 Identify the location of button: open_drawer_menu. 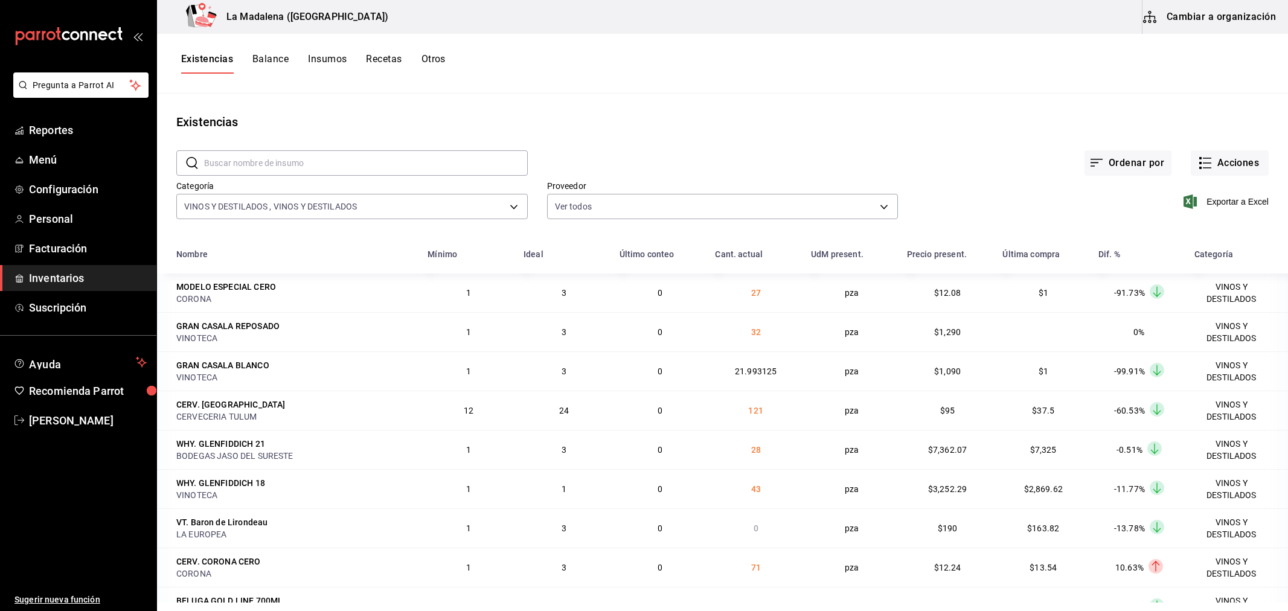
(138, 36).